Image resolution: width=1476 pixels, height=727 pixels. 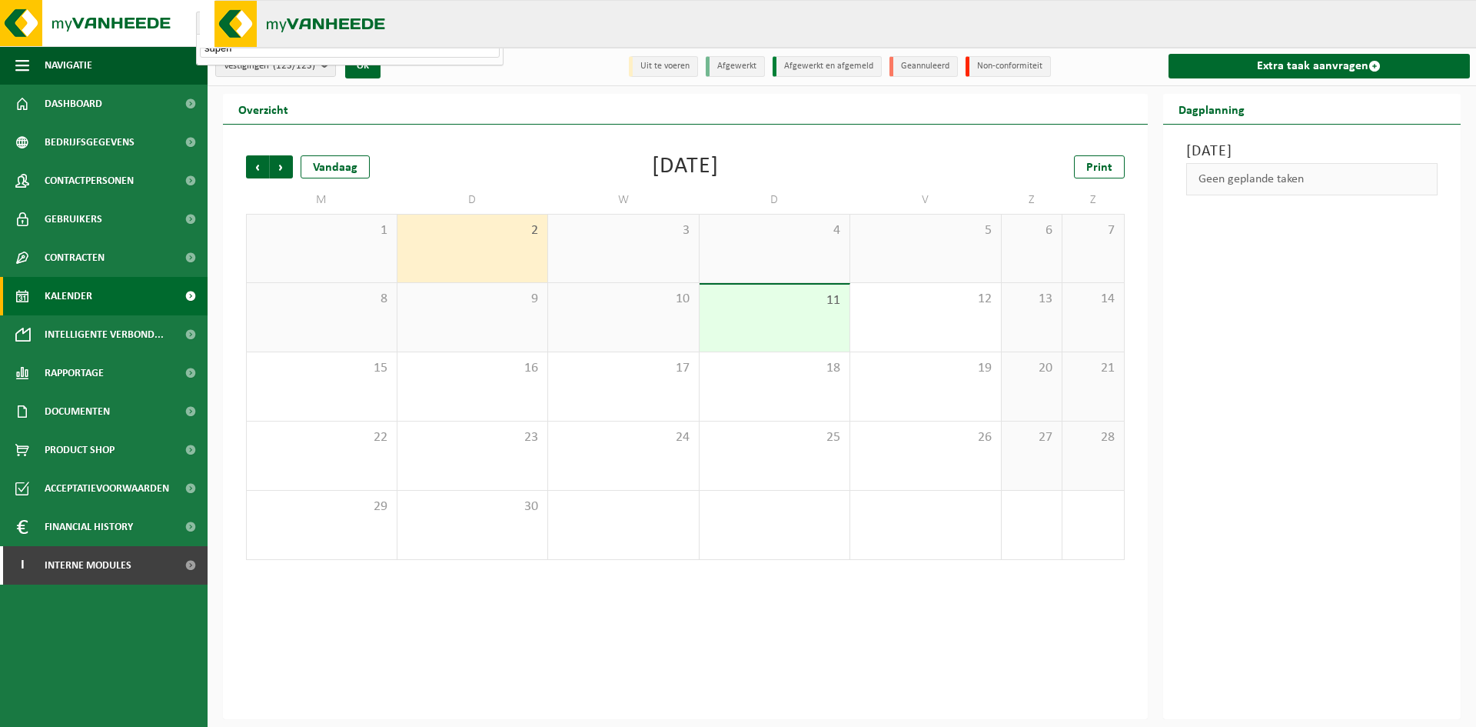 What do you see at coordinates (1008, 66) in the screenshot?
I see `li: Non-conformiteit` at bounding box center [1008, 66].